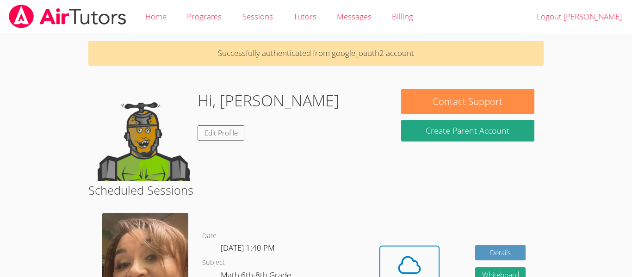 The image size is (632, 277). Describe the element at coordinates (144, 135) in the screenshot. I see `img: default.png` at that location.